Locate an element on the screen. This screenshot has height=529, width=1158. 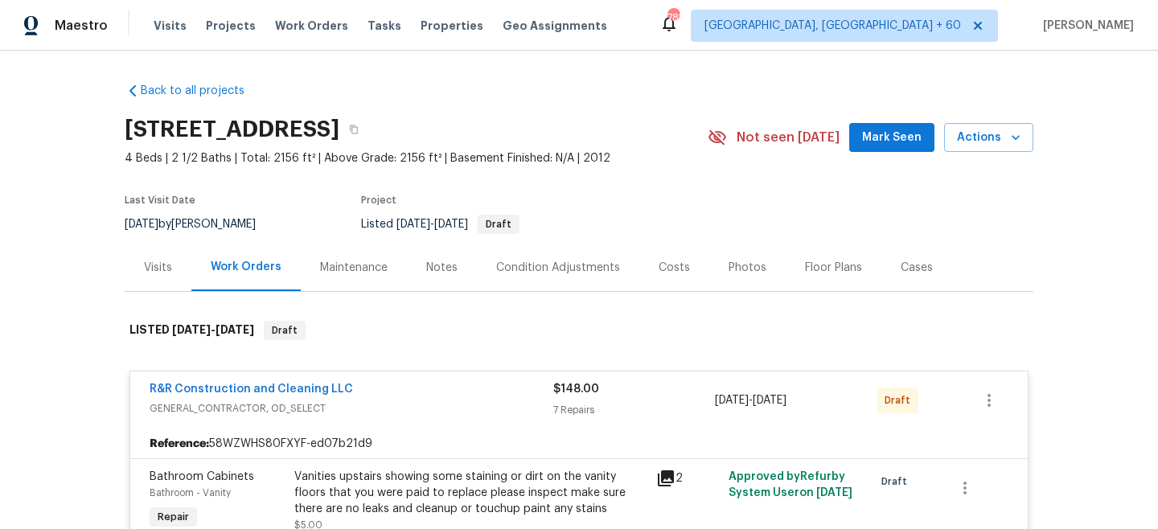
div: 7 Repairs is located at coordinates (634, 410).